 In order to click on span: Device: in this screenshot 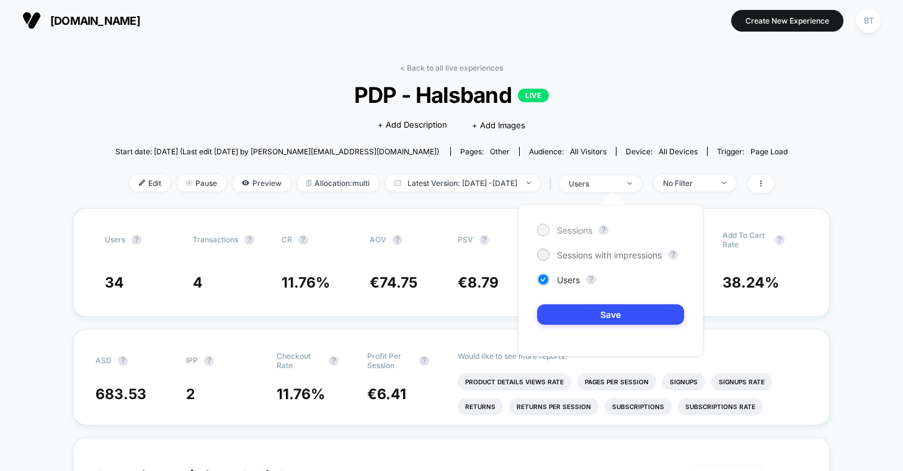, I will do `click(661, 151)`.